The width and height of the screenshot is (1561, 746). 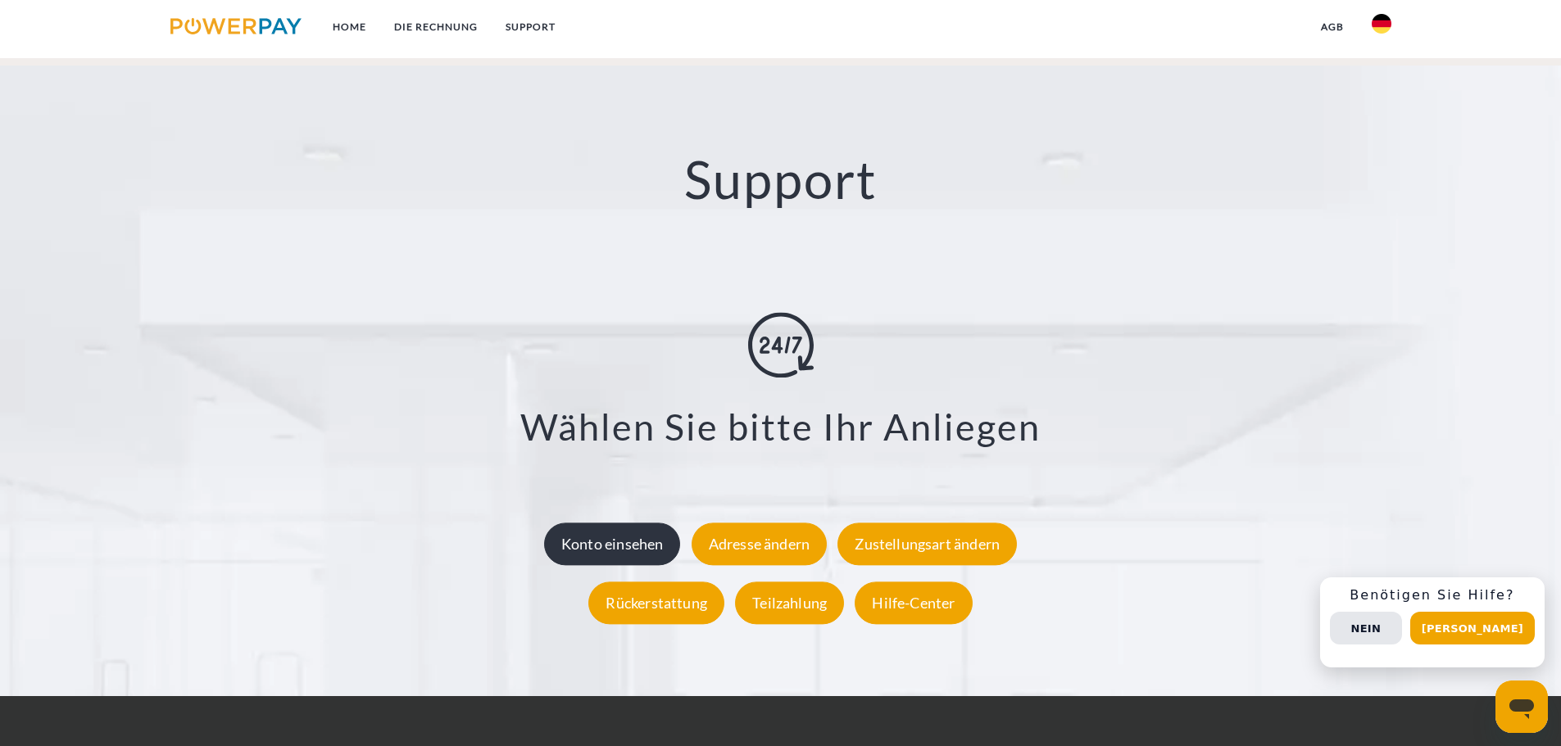 I want to click on a: DIE RECHNUNG, so click(x=436, y=27).